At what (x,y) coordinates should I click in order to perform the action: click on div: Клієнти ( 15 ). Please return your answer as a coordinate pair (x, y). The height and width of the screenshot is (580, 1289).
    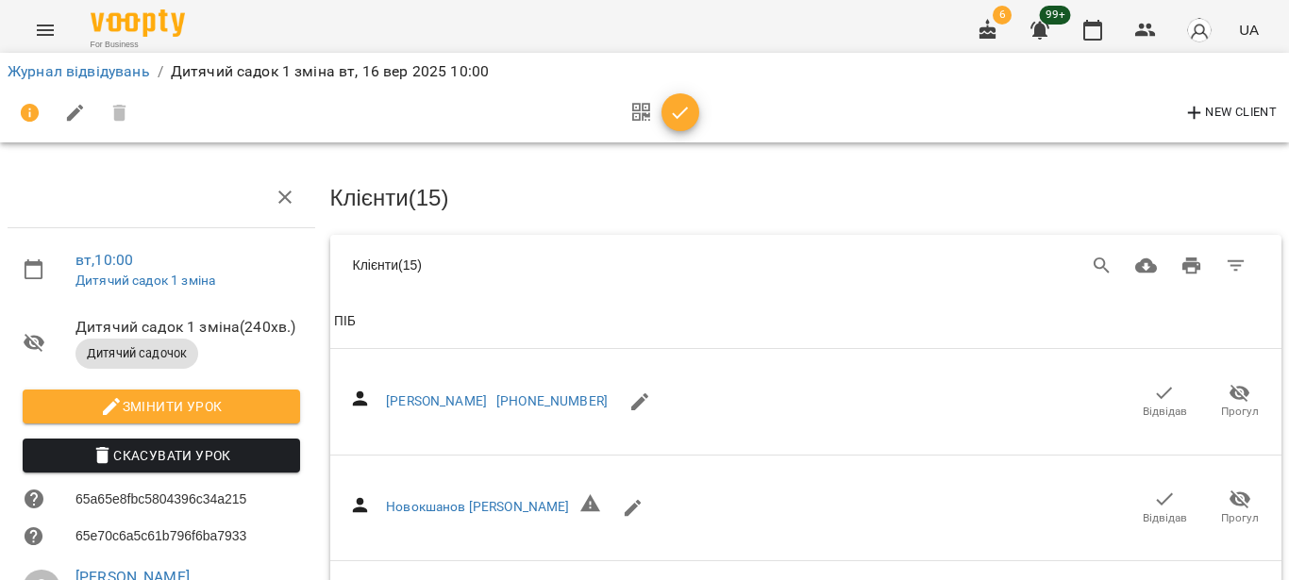
    Looking at the image, I should click on (552, 265).